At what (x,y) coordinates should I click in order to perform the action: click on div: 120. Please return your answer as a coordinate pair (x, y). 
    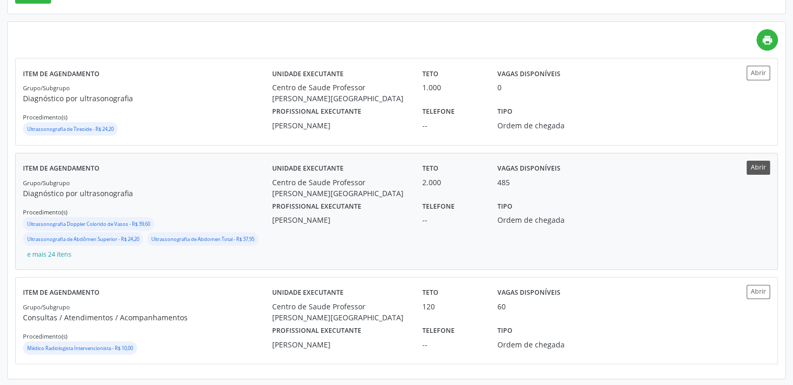
    Looking at the image, I should click on (453, 306).